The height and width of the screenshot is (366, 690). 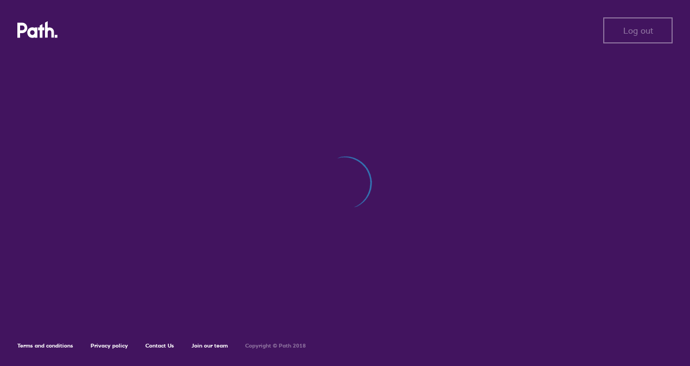 I want to click on h6: Copyright © Path 2018, so click(x=276, y=346).